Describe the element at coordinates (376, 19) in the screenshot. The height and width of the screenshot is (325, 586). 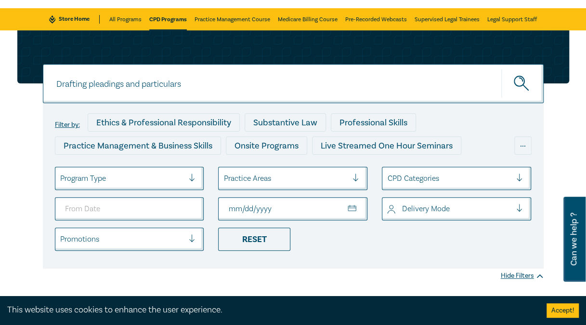
I see `a: Pre-Recorded Webcasts` at that location.